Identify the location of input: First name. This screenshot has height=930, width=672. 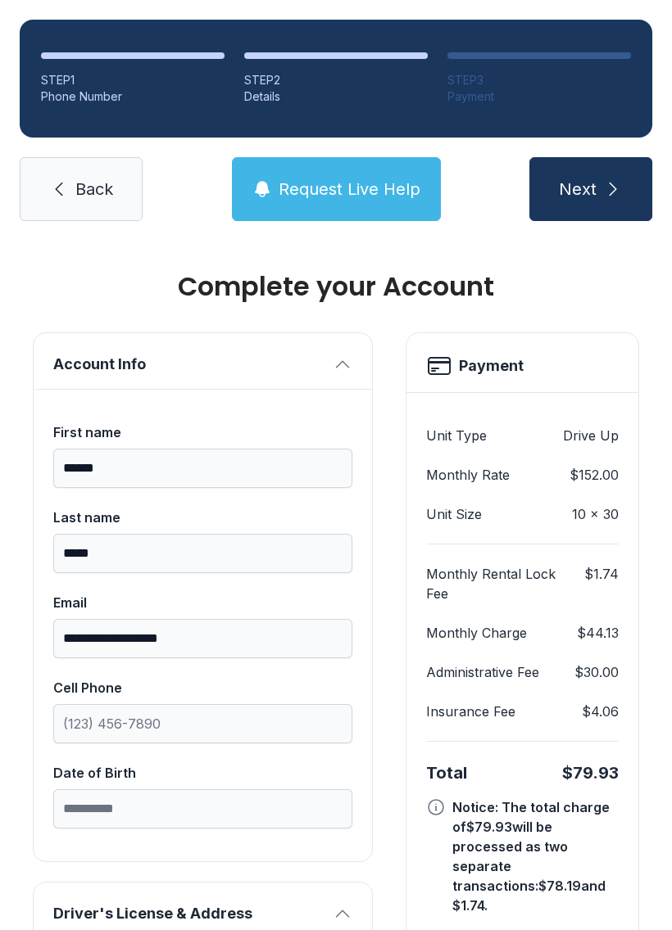
(202, 468).